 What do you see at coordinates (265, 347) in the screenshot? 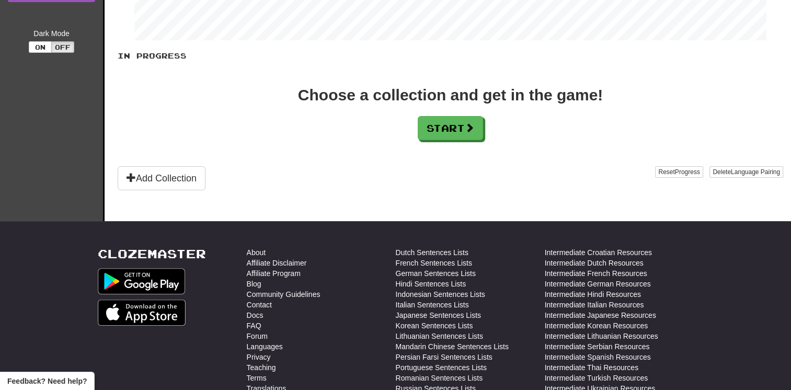
I see `a: Languages` at bounding box center [265, 347].